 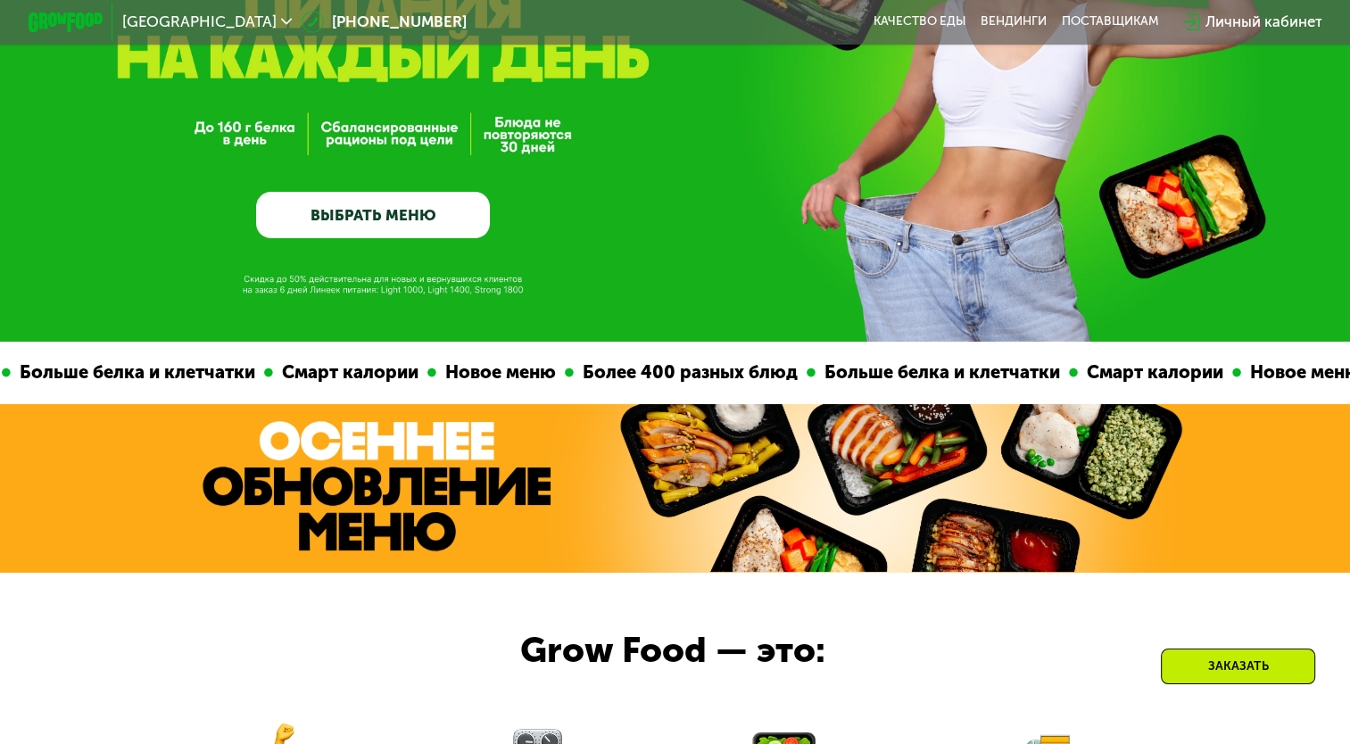 I want to click on a: ВЫБРАТЬ МЕНЮ, so click(x=373, y=215).